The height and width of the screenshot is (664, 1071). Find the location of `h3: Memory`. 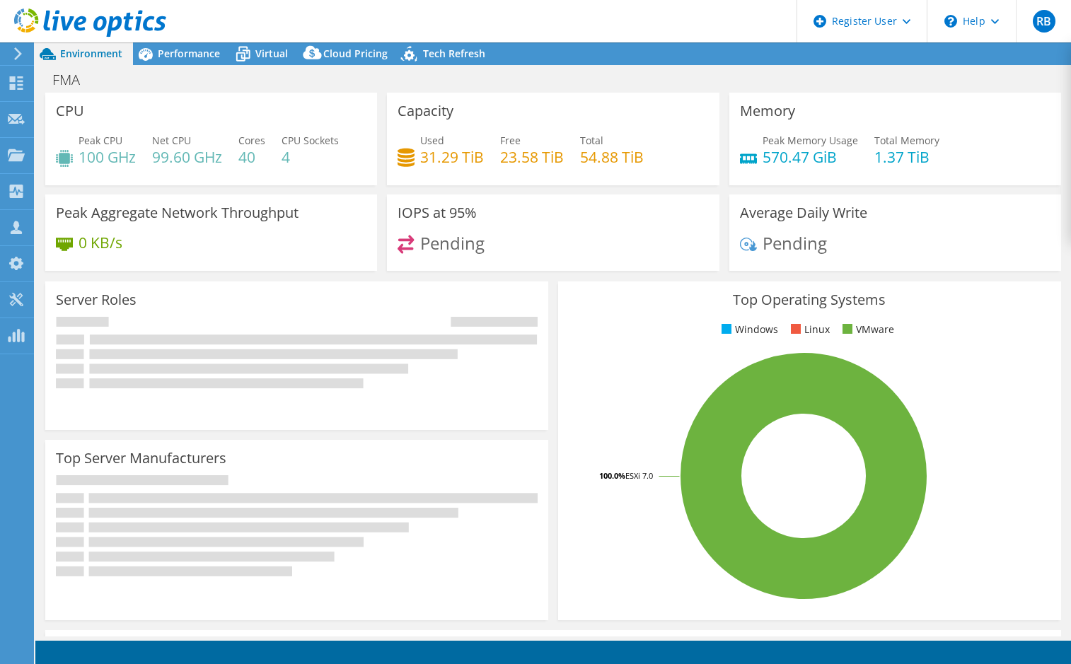

h3: Memory is located at coordinates (767, 111).